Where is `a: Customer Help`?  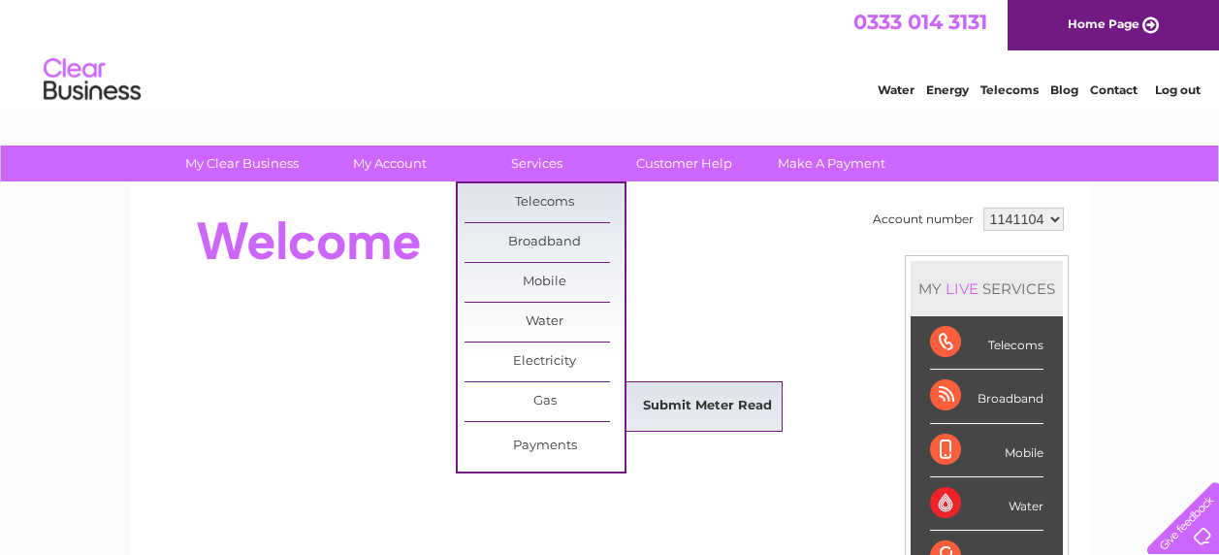
a: Customer Help is located at coordinates (684, 163).